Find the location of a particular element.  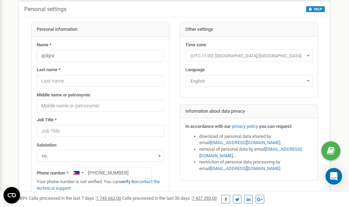

u: 1 745 662,00 is located at coordinates (109, 198).